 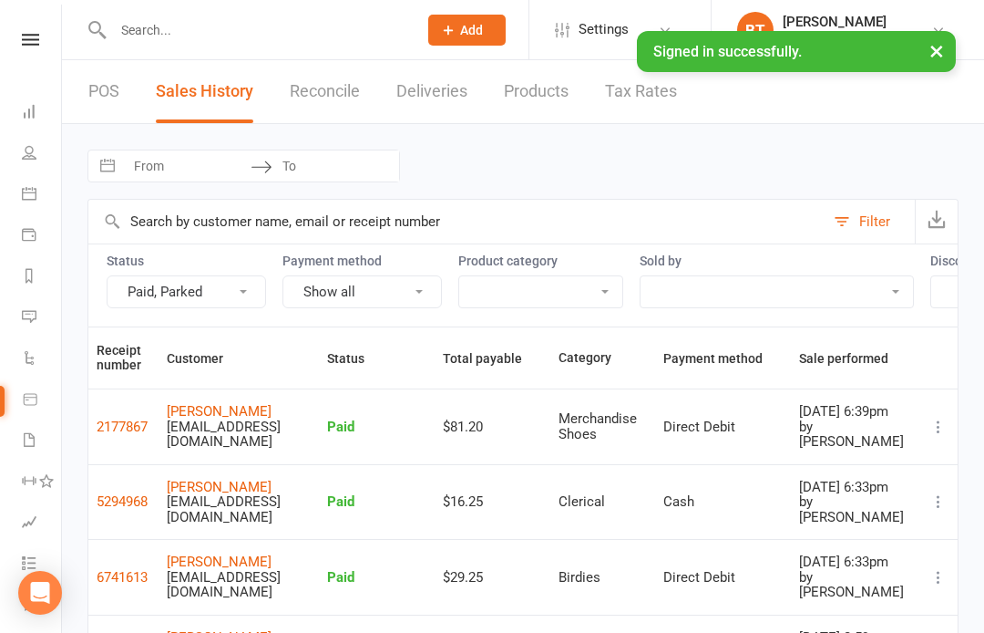 What do you see at coordinates (492, 427) in the screenshot?
I see `div: $81.20` at bounding box center [492, 427].